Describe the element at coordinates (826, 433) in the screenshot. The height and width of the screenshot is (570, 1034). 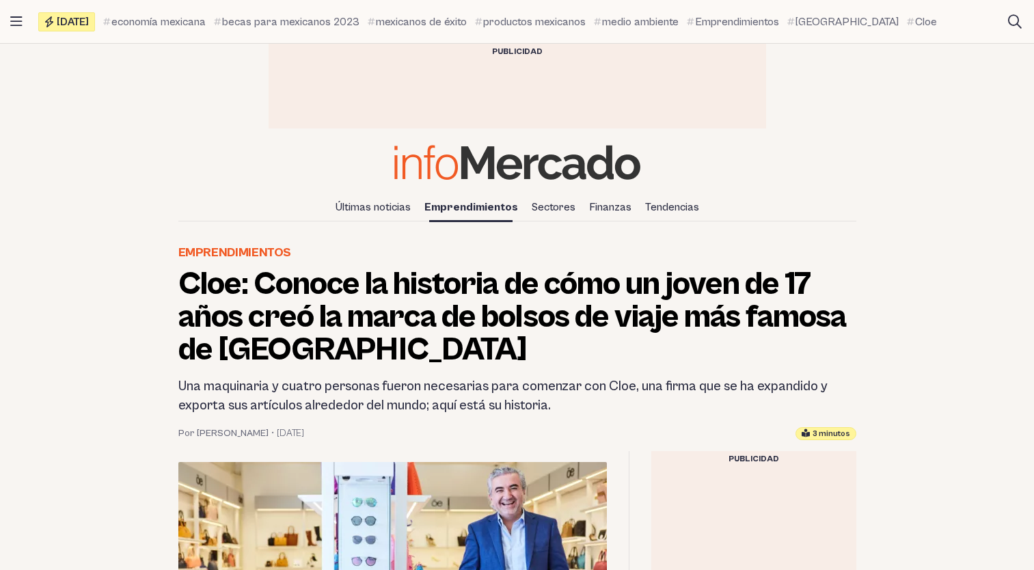
I see `div: Tiempo estimado de lectura: 3 minutos` at that location.